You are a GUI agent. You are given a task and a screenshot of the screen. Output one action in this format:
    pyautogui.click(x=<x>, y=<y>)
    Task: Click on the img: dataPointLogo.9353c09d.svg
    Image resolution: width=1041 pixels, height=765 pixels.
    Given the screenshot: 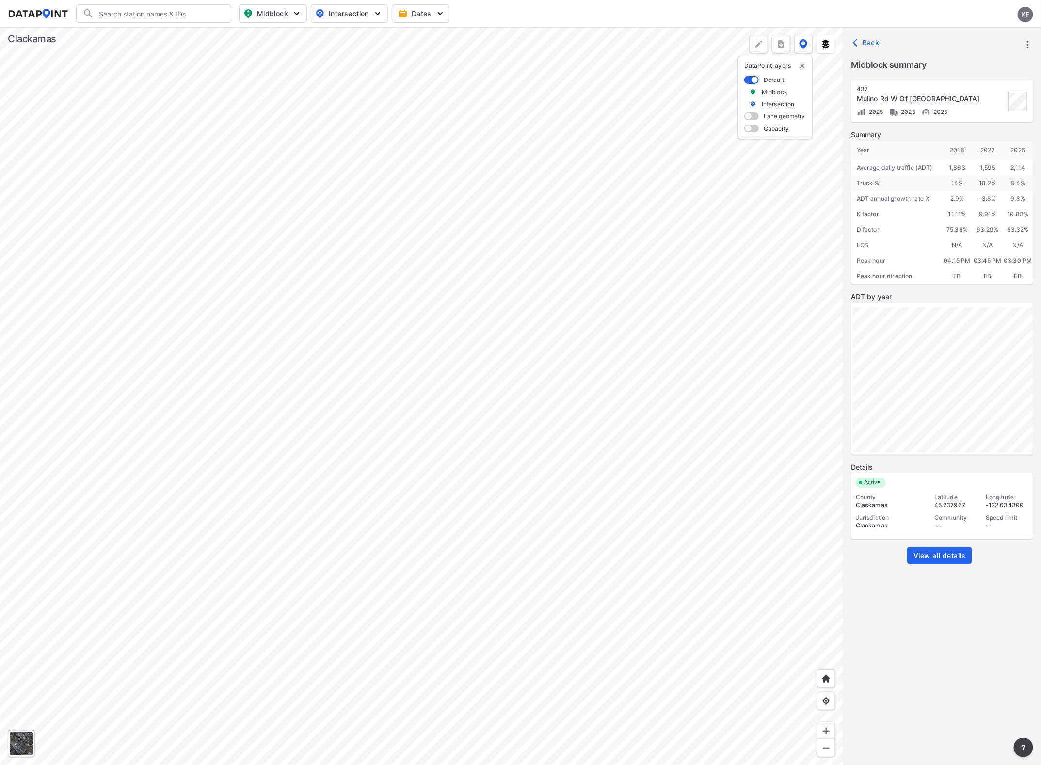 What is the action you would take?
    pyautogui.click(x=38, y=14)
    